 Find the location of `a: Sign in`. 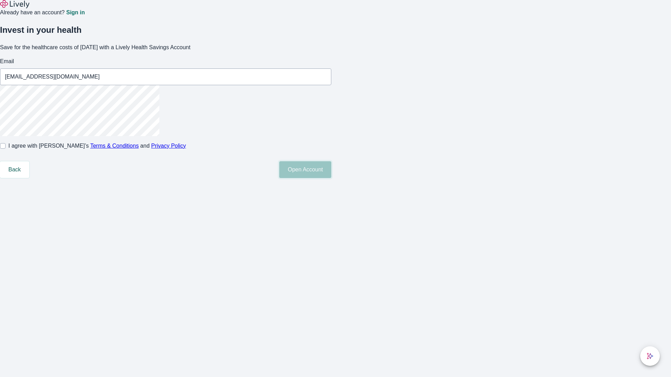

a: Sign in is located at coordinates (75, 13).